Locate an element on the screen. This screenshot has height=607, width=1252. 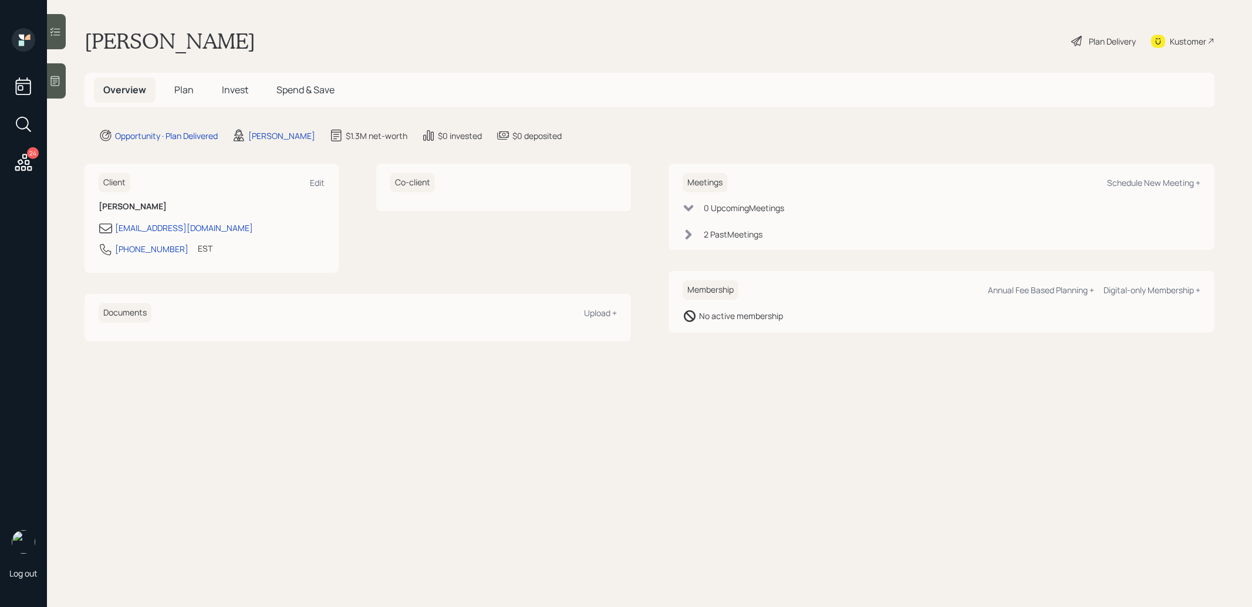
span: Spend & Save is located at coordinates (305, 90).